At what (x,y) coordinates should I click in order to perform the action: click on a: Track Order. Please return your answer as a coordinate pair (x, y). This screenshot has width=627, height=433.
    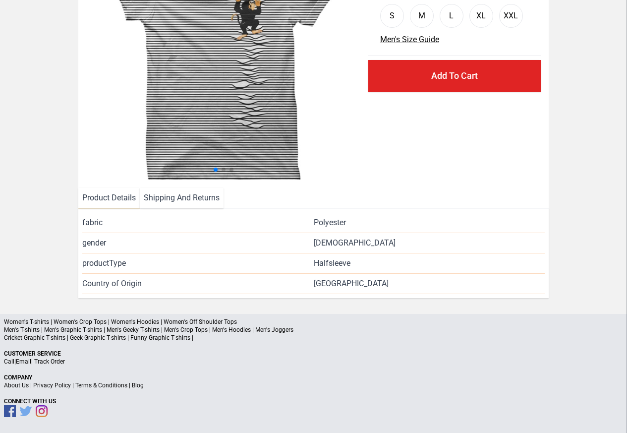
    Looking at the image, I should click on (50, 361).